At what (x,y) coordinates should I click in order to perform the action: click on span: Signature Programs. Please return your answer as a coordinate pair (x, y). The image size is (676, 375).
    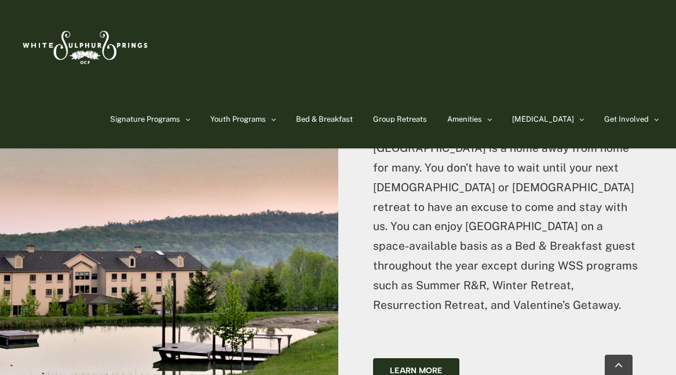
    Looking at the image, I should click on (145, 119).